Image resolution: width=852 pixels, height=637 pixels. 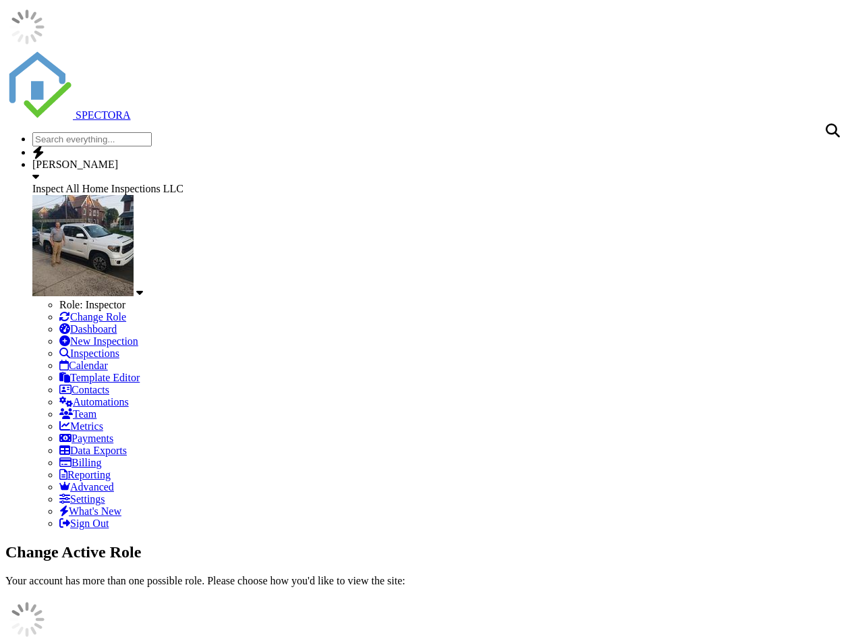 I want to click on span: SPECTORA, so click(x=103, y=115).